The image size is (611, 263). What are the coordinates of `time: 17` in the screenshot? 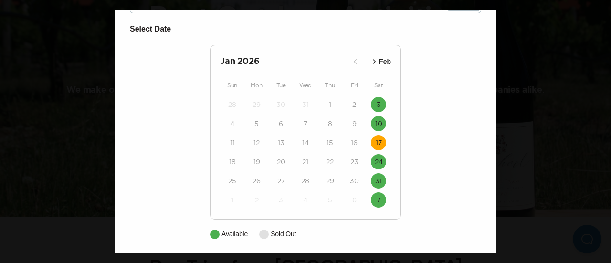 It's located at (378, 143).